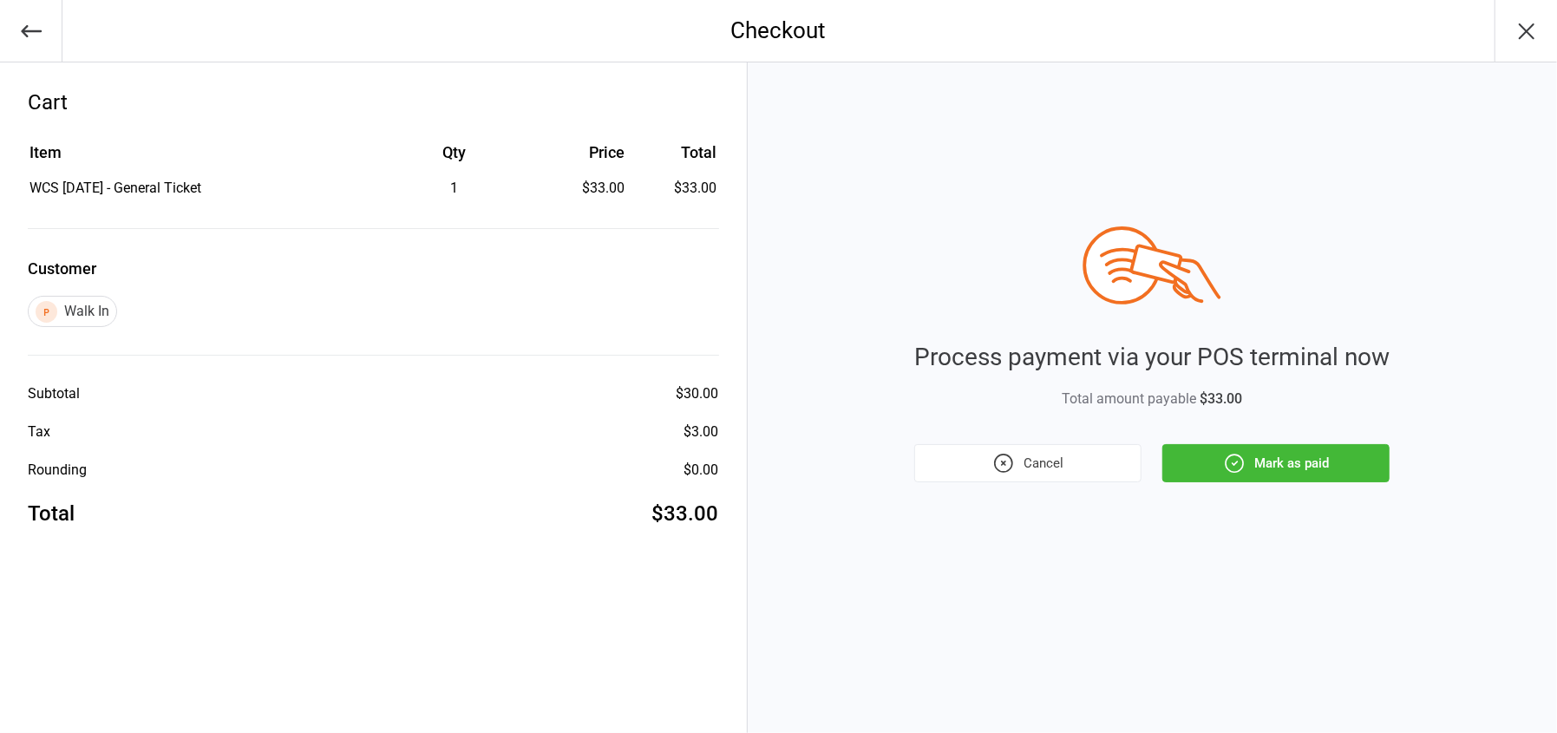 This screenshot has width=1557, height=733. I want to click on div: $30.00, so click(697, 394).